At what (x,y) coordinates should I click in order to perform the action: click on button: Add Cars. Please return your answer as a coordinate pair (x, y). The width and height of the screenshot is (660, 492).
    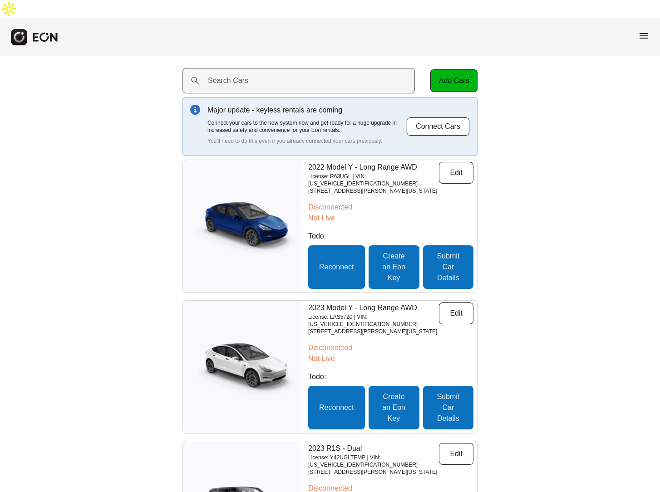
    Looking at the image, I should click on (454, 81).